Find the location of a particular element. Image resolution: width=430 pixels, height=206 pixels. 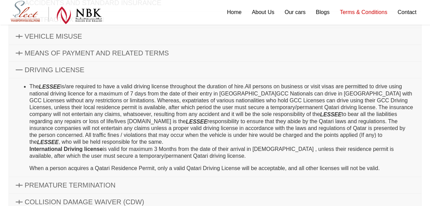

li: The is/are required to have a valid driving license throughout the duration of hire.All persons o... is located at coordinates (222, 127).